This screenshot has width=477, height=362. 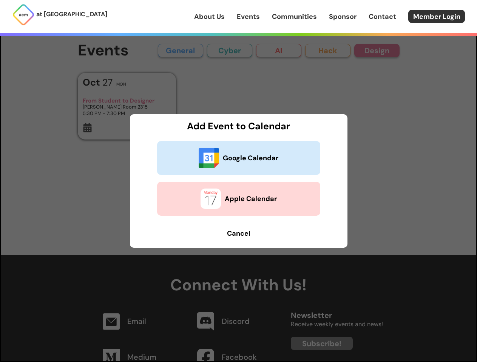 I want to click on a: Events, so click(x=248, y=17).